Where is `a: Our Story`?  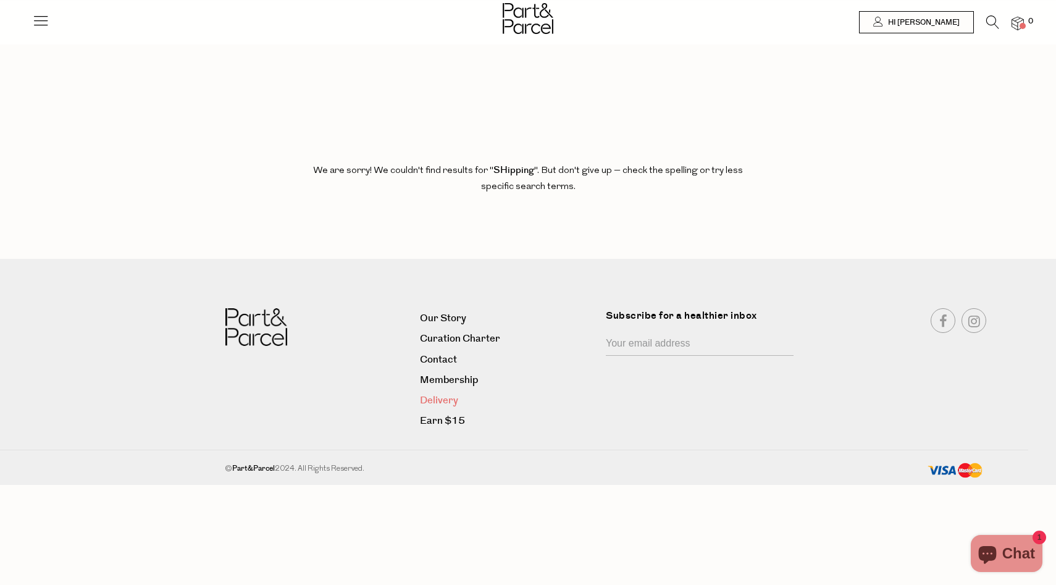
a: Our Story is located at coordinates (508, 318).